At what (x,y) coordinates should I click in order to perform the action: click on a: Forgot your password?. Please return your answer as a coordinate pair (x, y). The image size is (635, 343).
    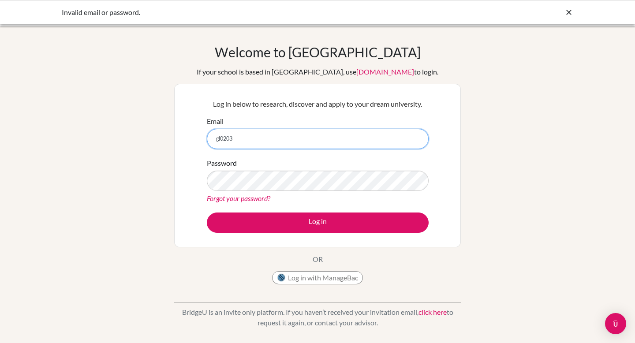
    Looking at the image, I should click on (238, 198).